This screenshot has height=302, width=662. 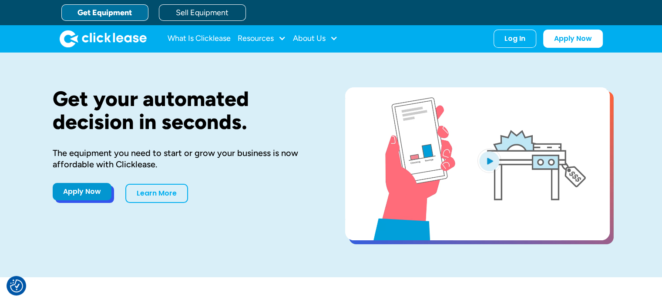 I want to click on h1: Get your automated decision in seconds., so click(x=185, y=111).